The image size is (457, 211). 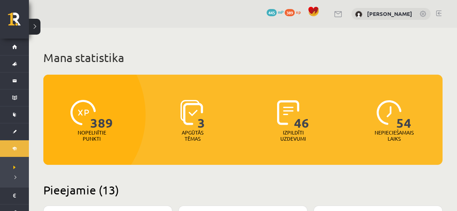 What do you see at coordinates (294, 12) in the screenshot?
I see `a: 389 xp` at bounding box center [294, 12].